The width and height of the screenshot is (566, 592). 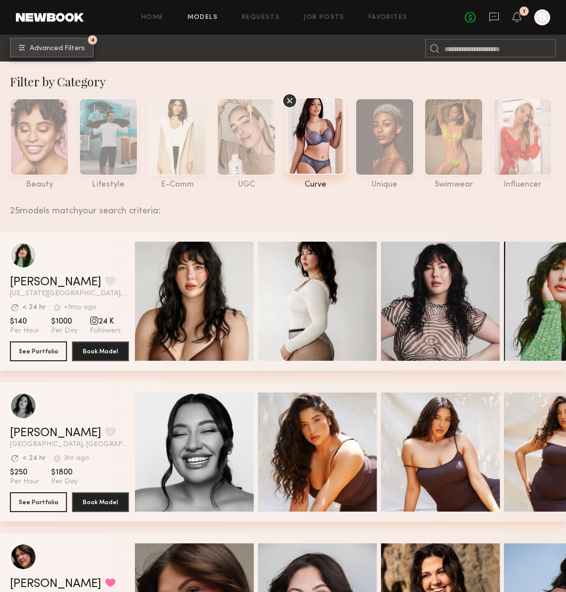 I want to click on div: e-comm, so click(x=177, y=185).